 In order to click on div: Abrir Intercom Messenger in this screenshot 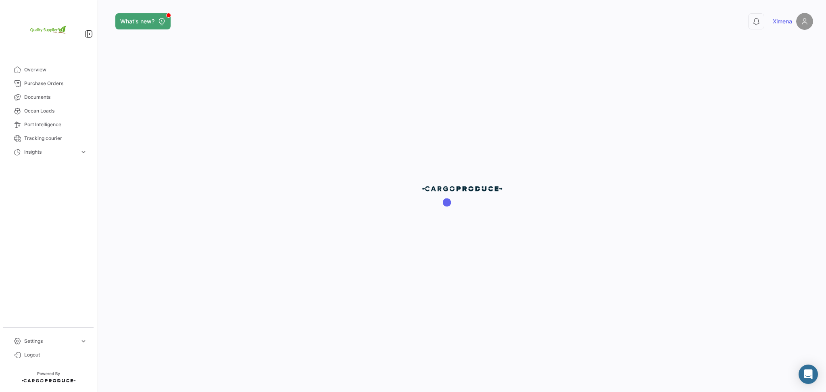, I will do `click(808, 374)`.